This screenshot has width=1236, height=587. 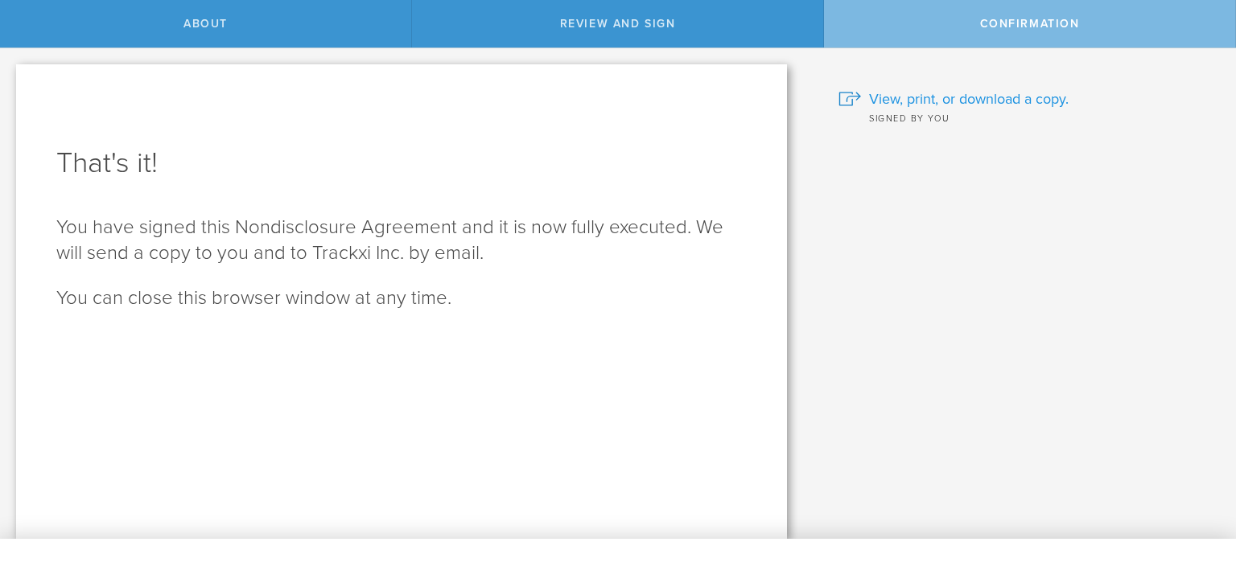 What do you see at coordinates (402, 241) in the screenshot?
I see `p: You have signed this Nondisclosure Agreement and it is now fully executed. We will send a copy to...` at bounding box center [402, 241].